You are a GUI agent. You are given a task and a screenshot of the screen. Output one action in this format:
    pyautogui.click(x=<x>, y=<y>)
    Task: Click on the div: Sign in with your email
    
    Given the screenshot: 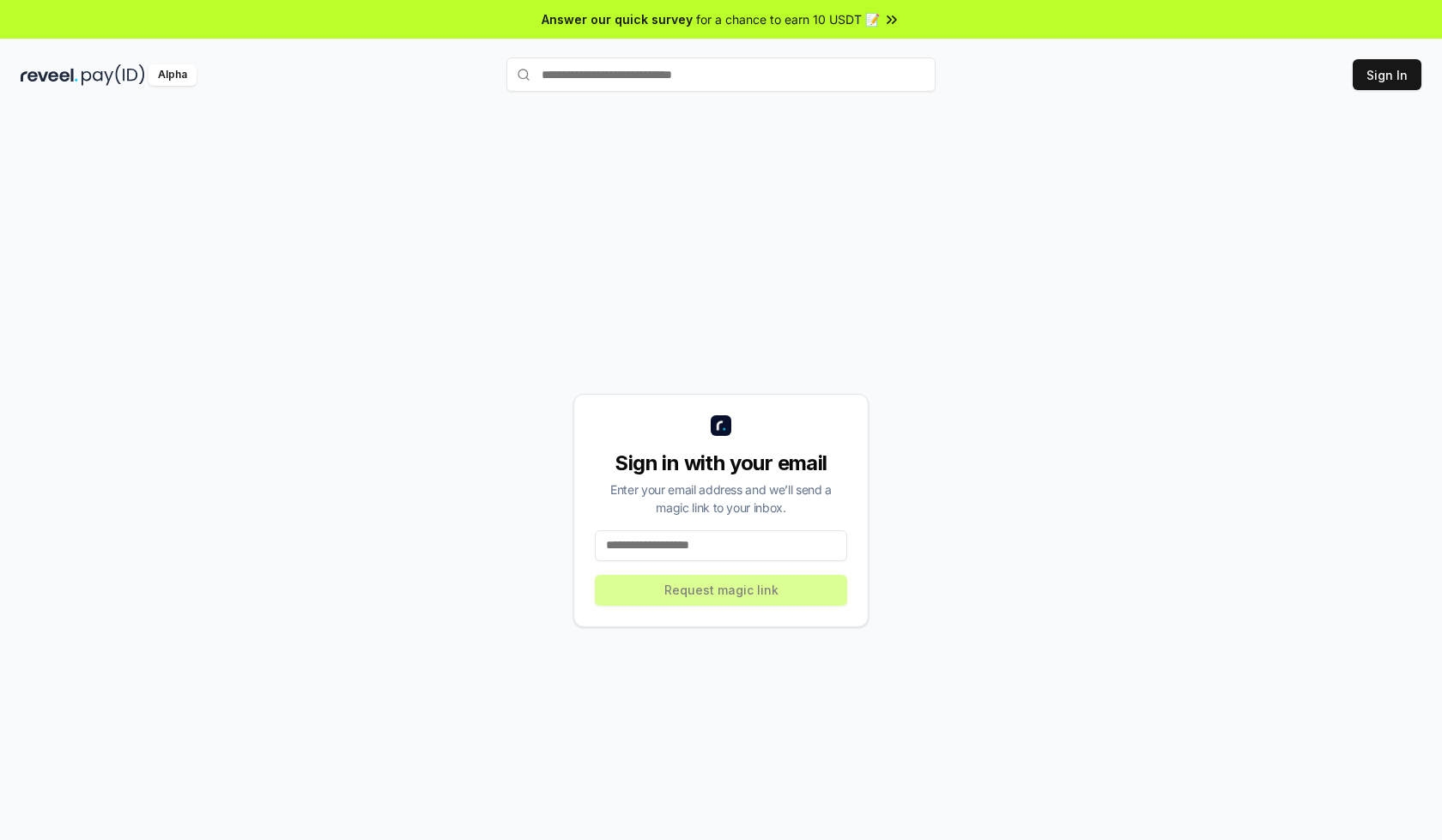 What is the action you would take?
    pyautogui.click(x=721, y=464)
    